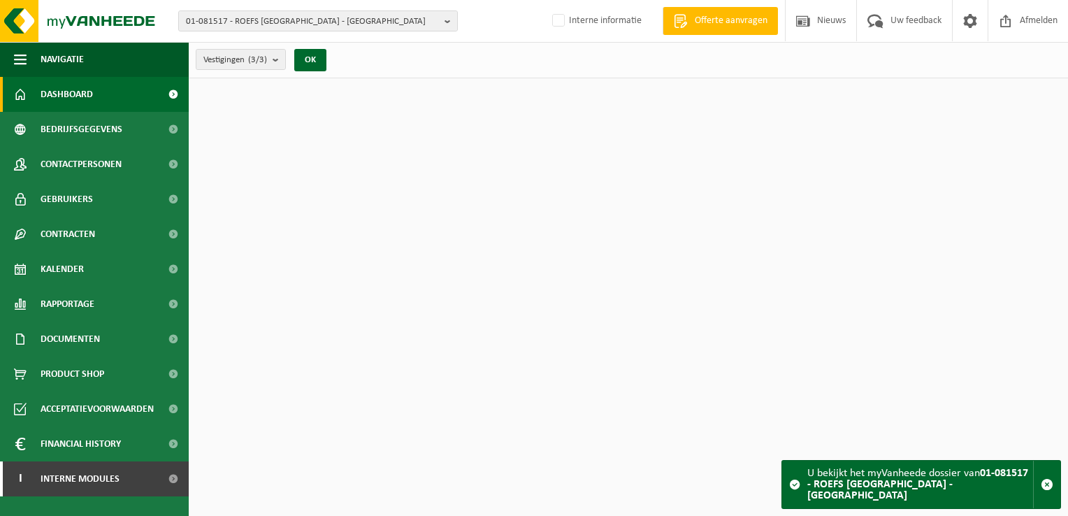 The height and width of the screenshot is (516, 1068). Describe the element at coordinates (72, 374) in the screenshot. I see `span: Product Shop` at that location.